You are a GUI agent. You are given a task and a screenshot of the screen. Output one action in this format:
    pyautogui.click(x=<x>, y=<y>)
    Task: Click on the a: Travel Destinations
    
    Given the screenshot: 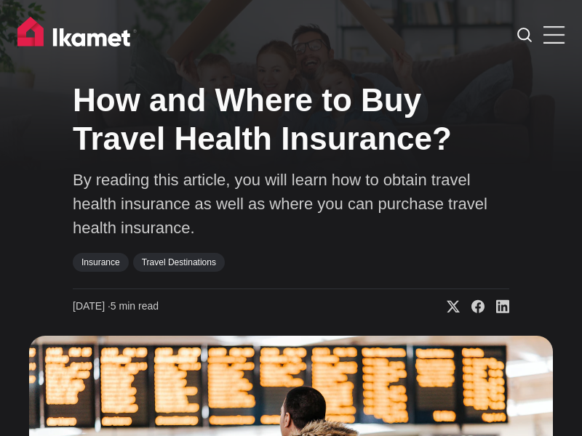 What is the action you would take?
    pyautogui.click(x=179, y=262)
    